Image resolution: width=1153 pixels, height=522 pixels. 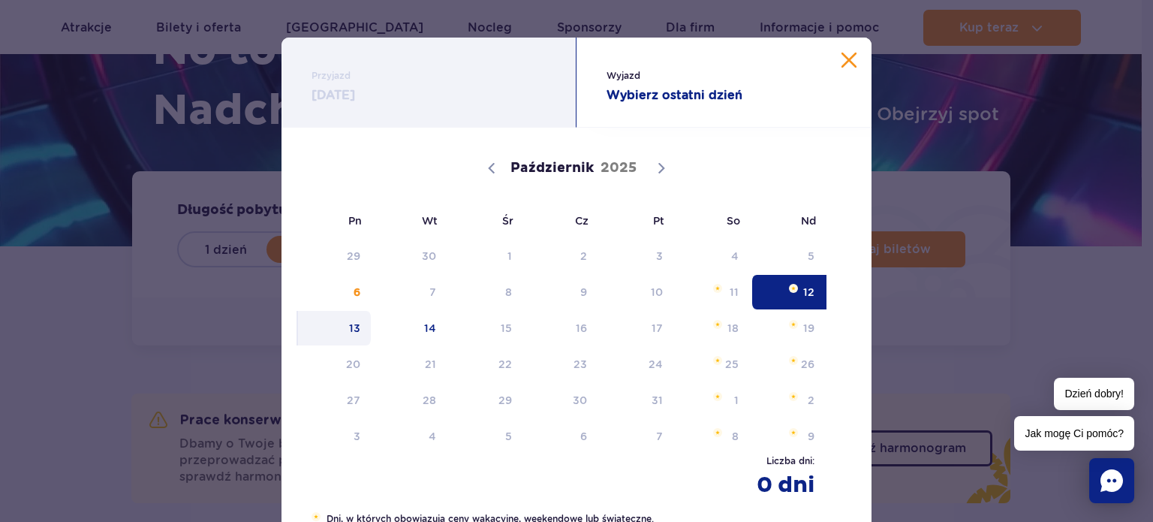 What do you see at coordinates (712, 328) in the screenshot?
I see `span: Październik 18, 2025` at bounding box center [712, 328].